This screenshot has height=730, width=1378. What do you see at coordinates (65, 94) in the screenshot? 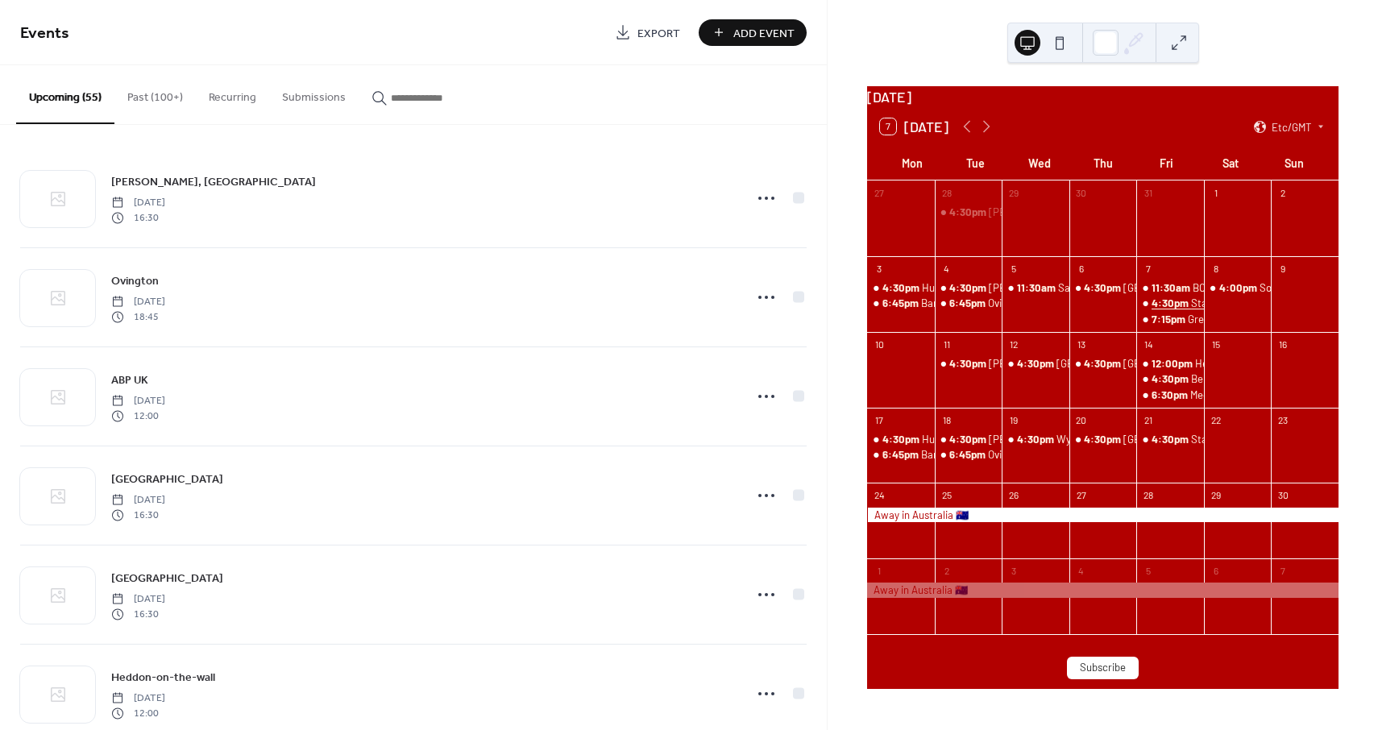
I see `button: Upcoming (55)` at bounding box center [65, 94].